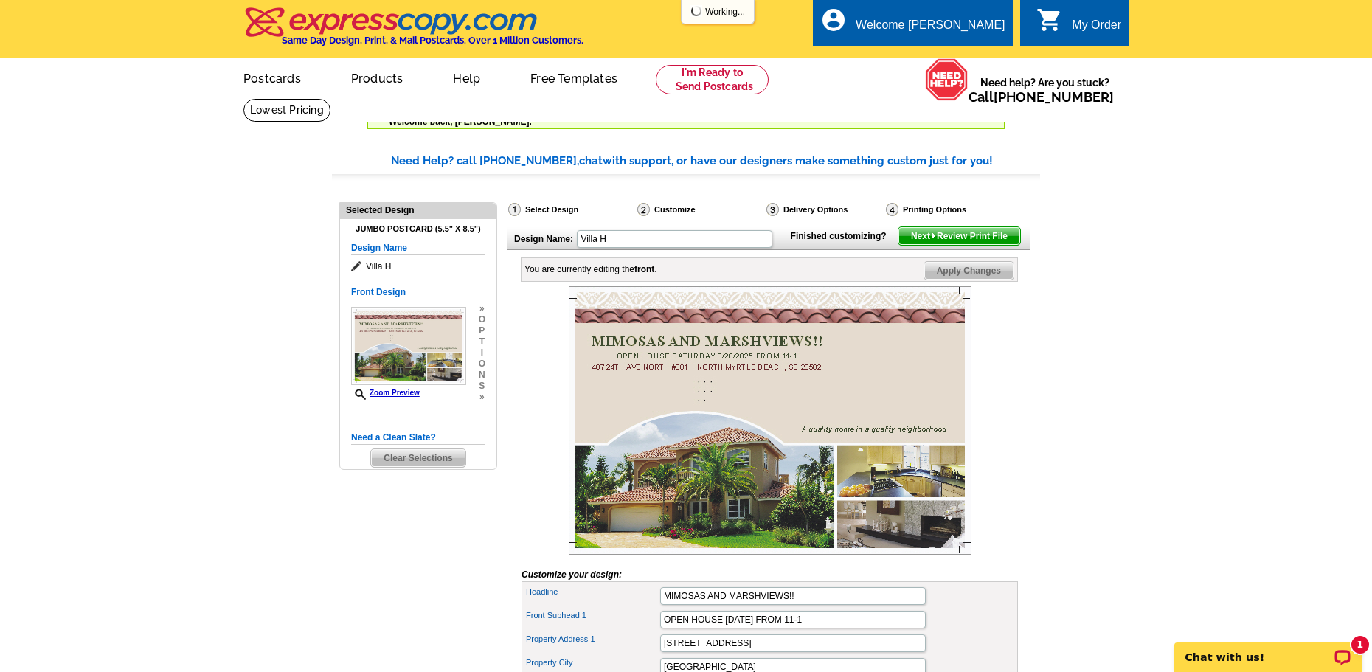 Image resolution: width=1372 pixels, height=672 pixels. I want to click on span: p, so click(482, 330).